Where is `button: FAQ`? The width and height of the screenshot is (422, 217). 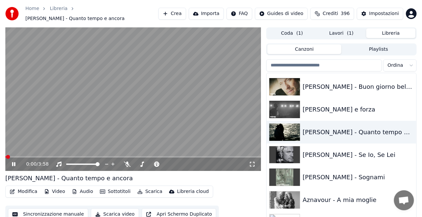 button: FAQ is located at coordinates (239, 14).